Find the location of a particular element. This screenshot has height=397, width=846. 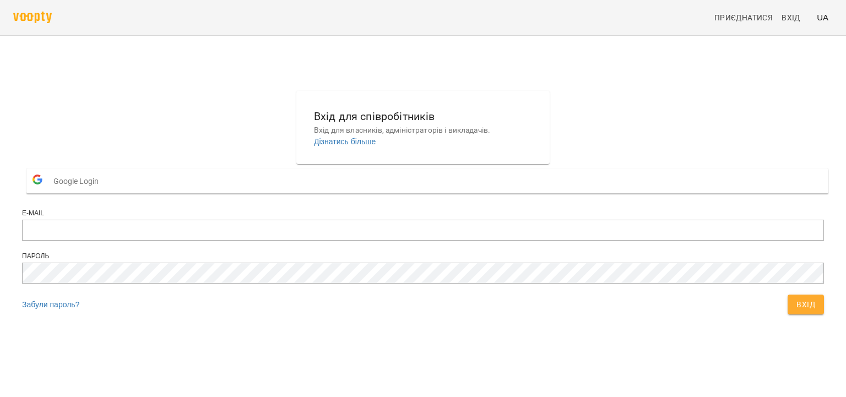

a: Дізнатись більше is located at coordinates (345, 142).